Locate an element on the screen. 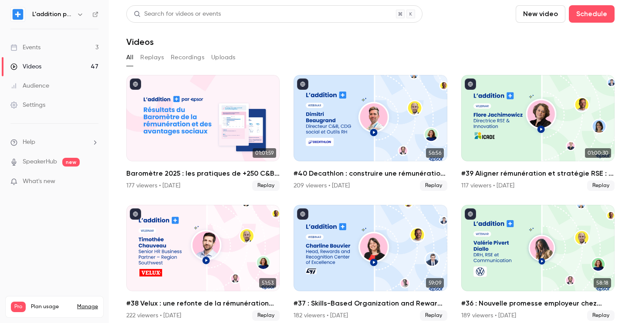 This screenshot has height=323, width=632. span: 56:56 is located at coordinates (435, 153).